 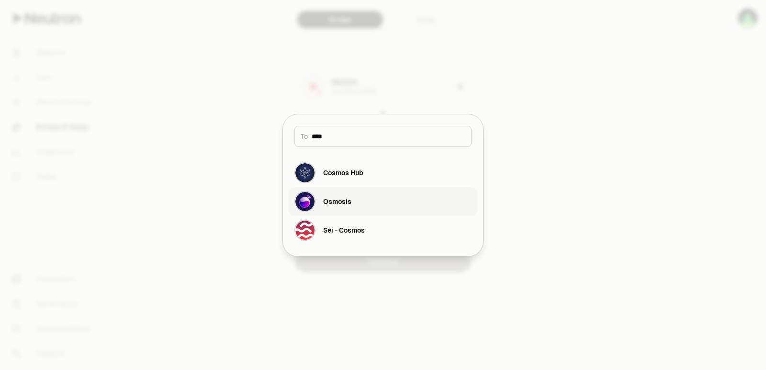 What do you see at coordinates (383, 173) in the screenshot?
I see `button: Cosmos Hub LogoCosmos Hub` at bounding box center [383, 173].